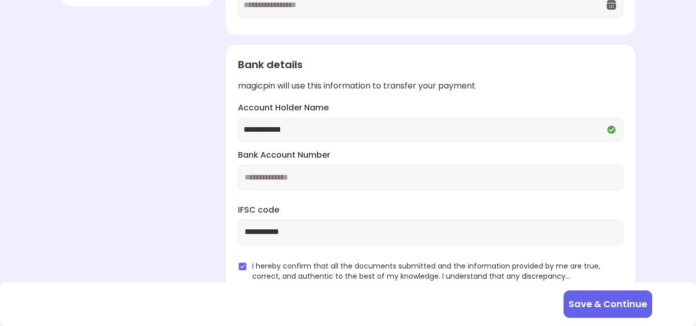 Image resolution: width=696 pixels, height=326 pixels. Describe the element at coordinates (242, 267) in the screenshot. I see `img: checked` at that location.